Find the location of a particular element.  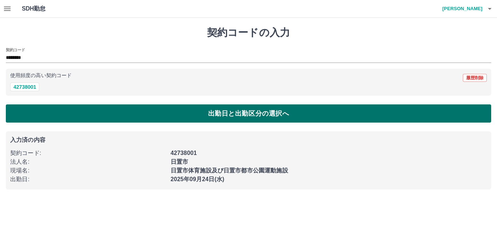

b: 2025年09月24日(水) is located at coordinates (197, 179).